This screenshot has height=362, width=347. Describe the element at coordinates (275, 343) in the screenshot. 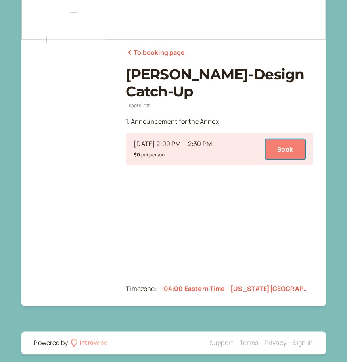

I see `a: Privacy` at that location.